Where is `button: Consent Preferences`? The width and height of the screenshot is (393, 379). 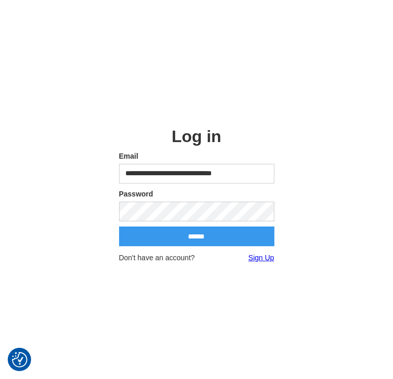 button: Consent Preferences is located at coordinates (20, 360).